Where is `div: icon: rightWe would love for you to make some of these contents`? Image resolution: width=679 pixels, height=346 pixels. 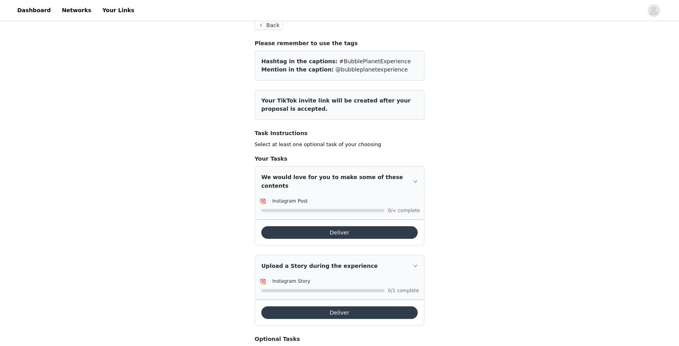 div: icon: rightWe would love for you to make some of these contents is located at coordinates (340, 182).